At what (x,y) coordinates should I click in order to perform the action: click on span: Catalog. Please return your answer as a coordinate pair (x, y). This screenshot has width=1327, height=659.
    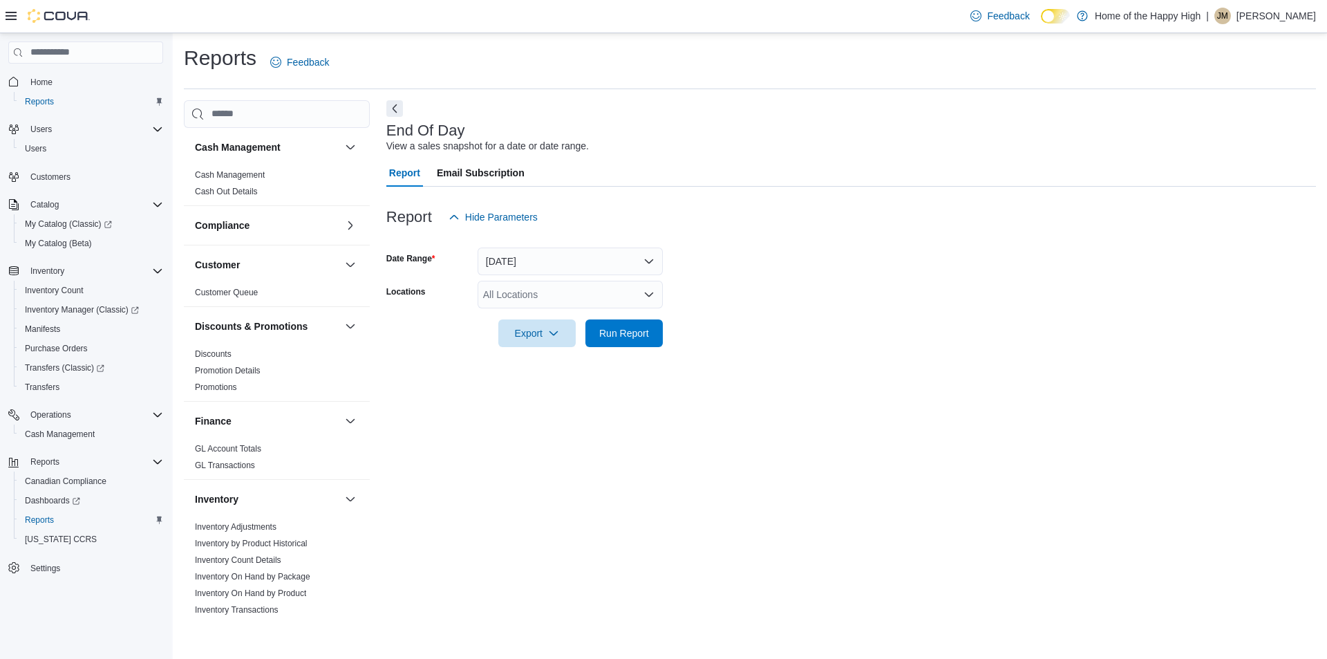
    Looking at the image, I should click on (94, 205).